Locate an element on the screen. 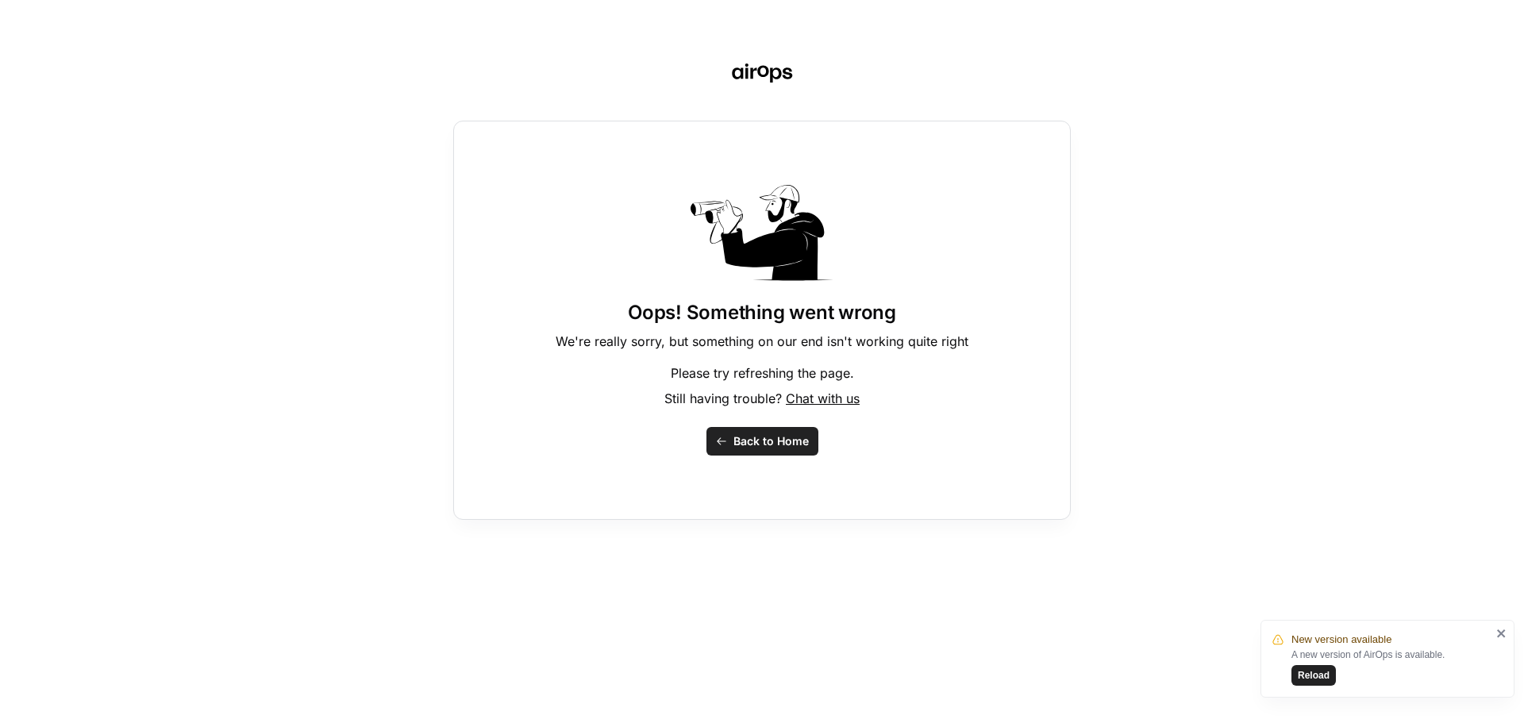  span: New version available is located at coordinates (1342, 640).